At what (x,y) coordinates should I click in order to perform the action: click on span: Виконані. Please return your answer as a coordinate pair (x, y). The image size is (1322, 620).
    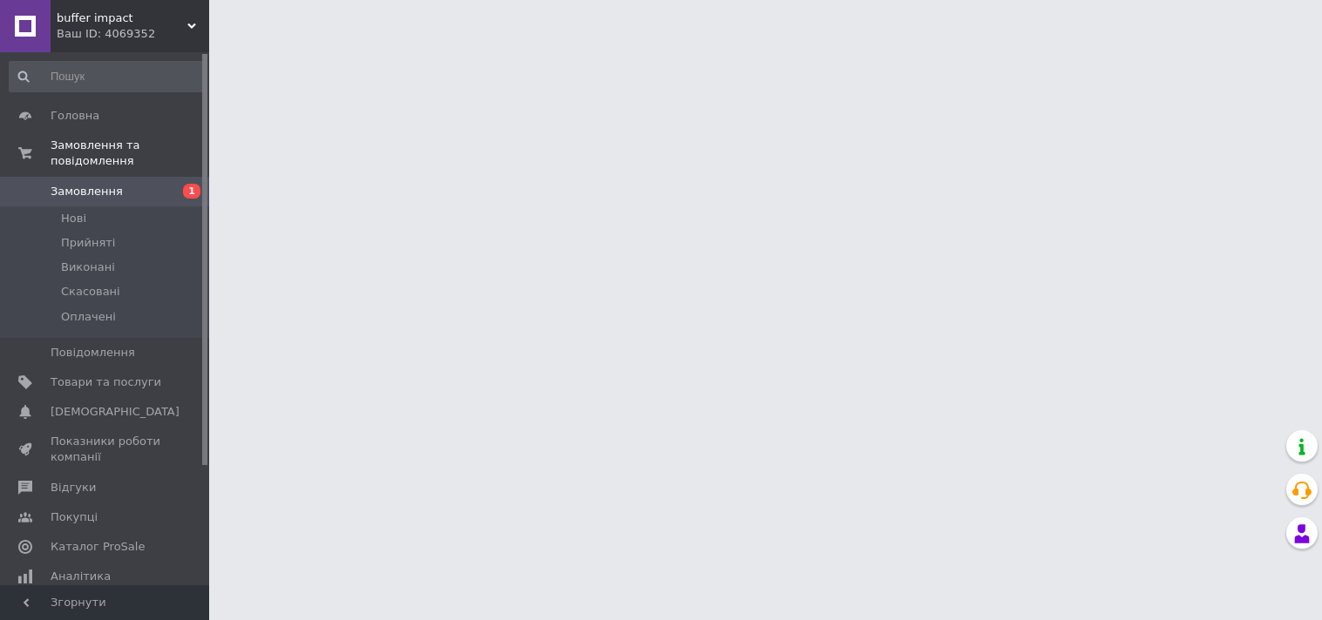
    Looking at the image, I should click on (88, 268).